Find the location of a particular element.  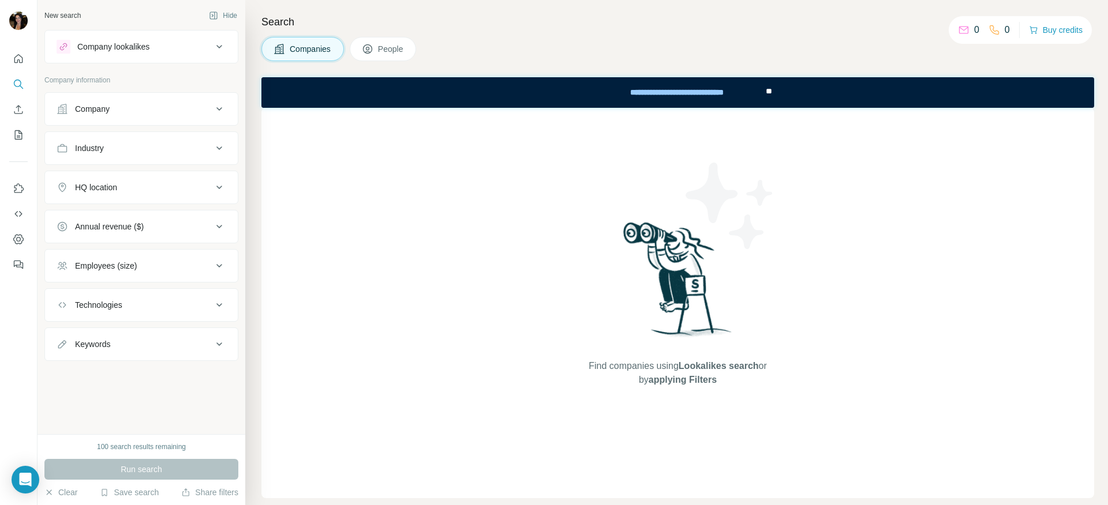

div: Employees (size) is located at coordinates (106, 266).